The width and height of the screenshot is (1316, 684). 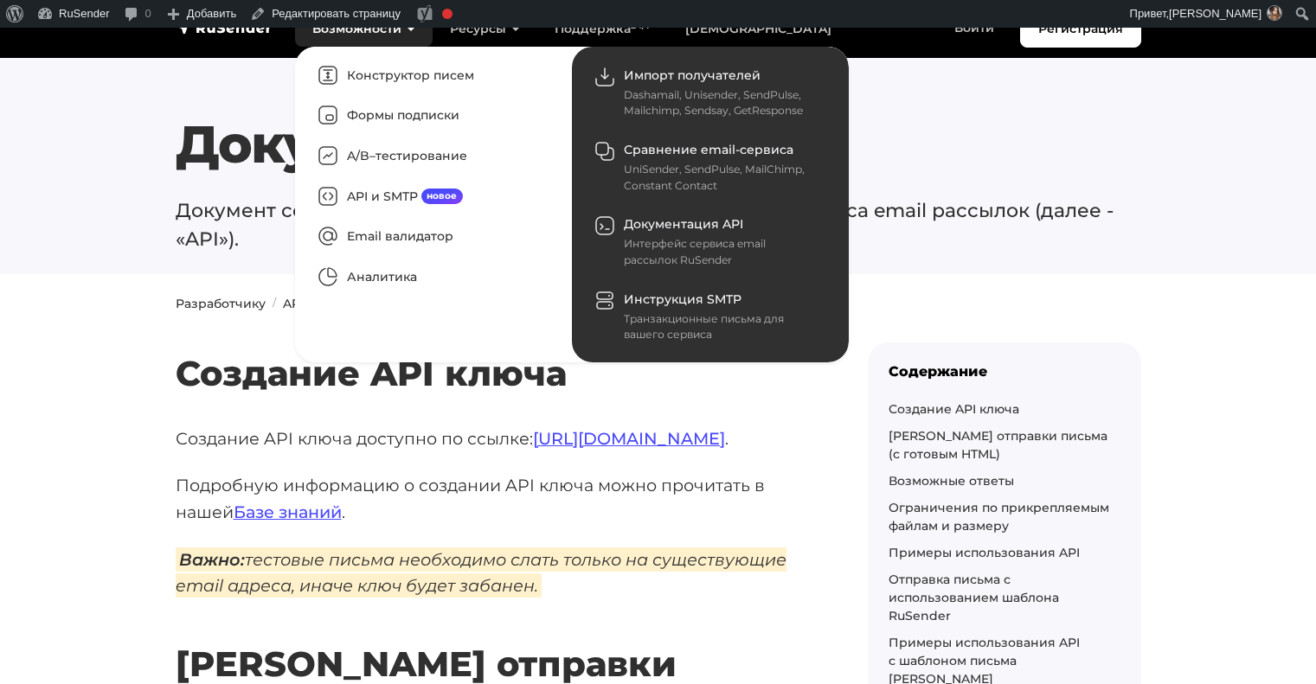 What do you see at coordinates (494, 348) in the screenshot?
I see `h2: Создание API ключа` at bounding box center [494, 348].